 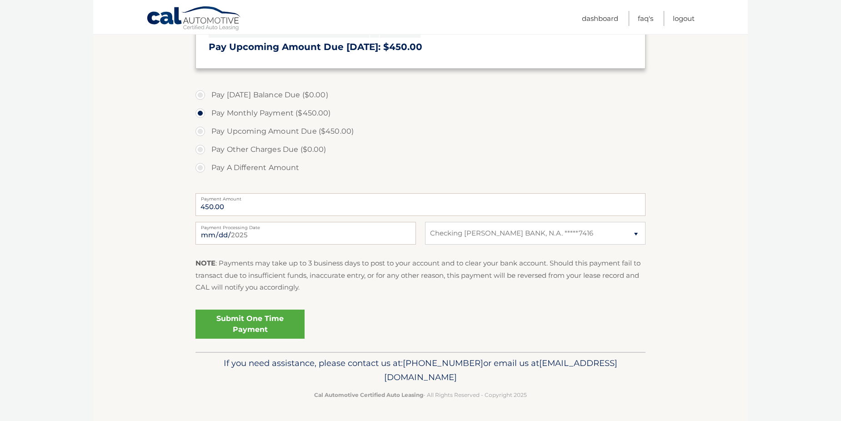 I want to click on a: Logout, so click(x=684, y=18).